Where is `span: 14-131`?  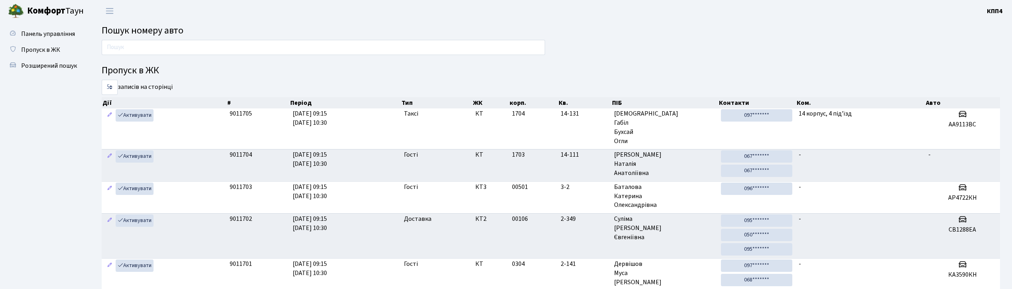 span: 14-131 is located at coordinates (584, 114).